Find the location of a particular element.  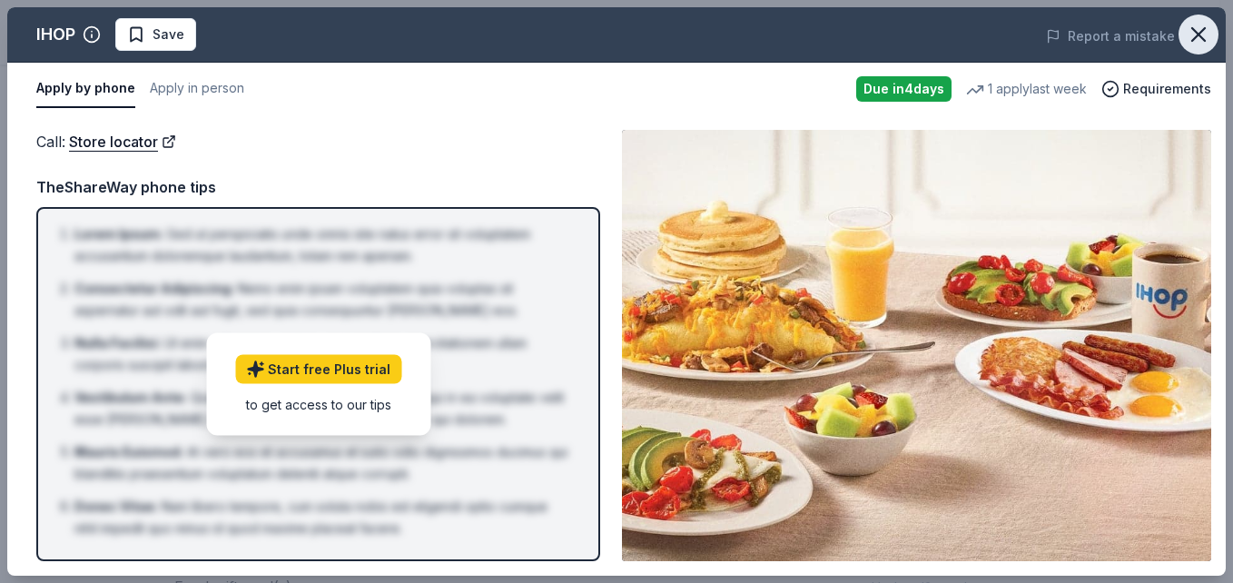

div: 1 apply last week is located at coordinates (1026, 89).